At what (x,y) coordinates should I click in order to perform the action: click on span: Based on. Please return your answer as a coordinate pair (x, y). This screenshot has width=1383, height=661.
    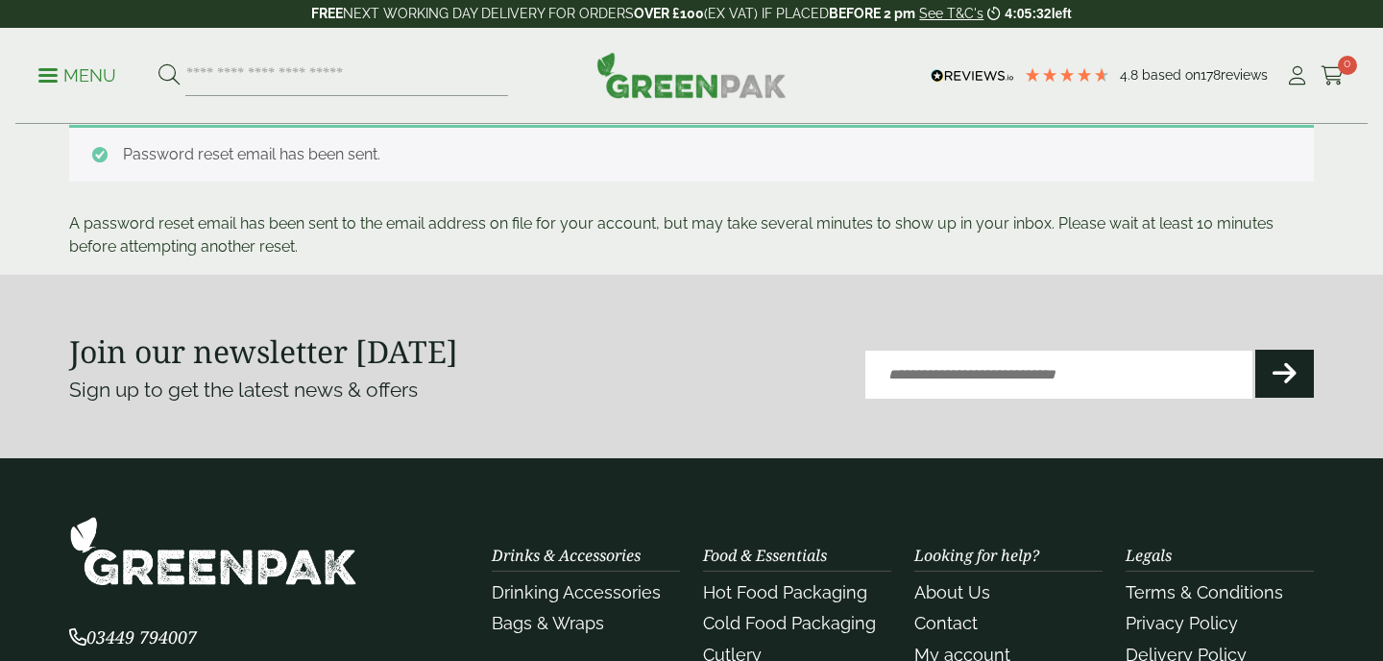
    Looking at the image, I should click on (1171, 75).